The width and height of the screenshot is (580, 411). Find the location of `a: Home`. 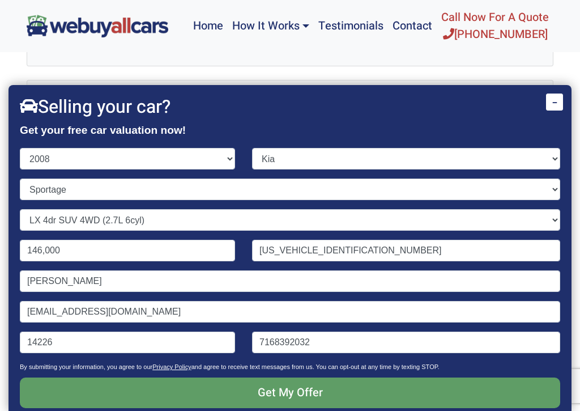

a: Home is located at coordinates (208, 26).